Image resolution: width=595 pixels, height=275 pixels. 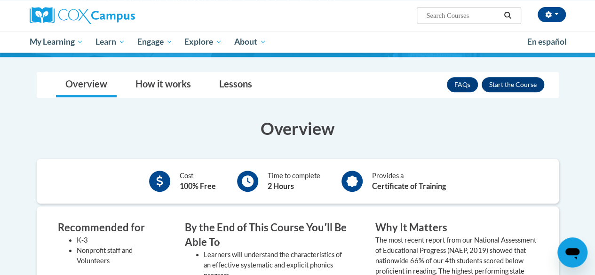 I want to click on input: Search Courses, so click(x=463, y=16).